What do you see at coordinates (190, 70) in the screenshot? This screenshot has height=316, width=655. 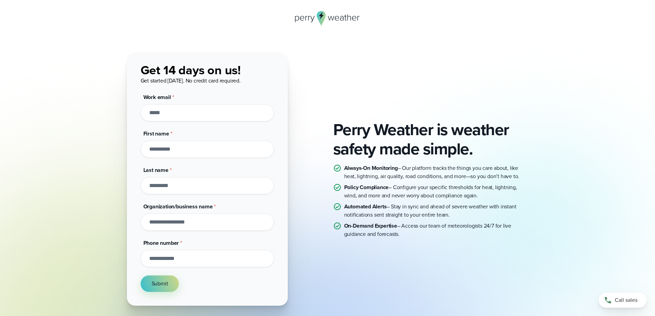 I see `span: Get 14 days on us!` at bounding box center [190, 70].